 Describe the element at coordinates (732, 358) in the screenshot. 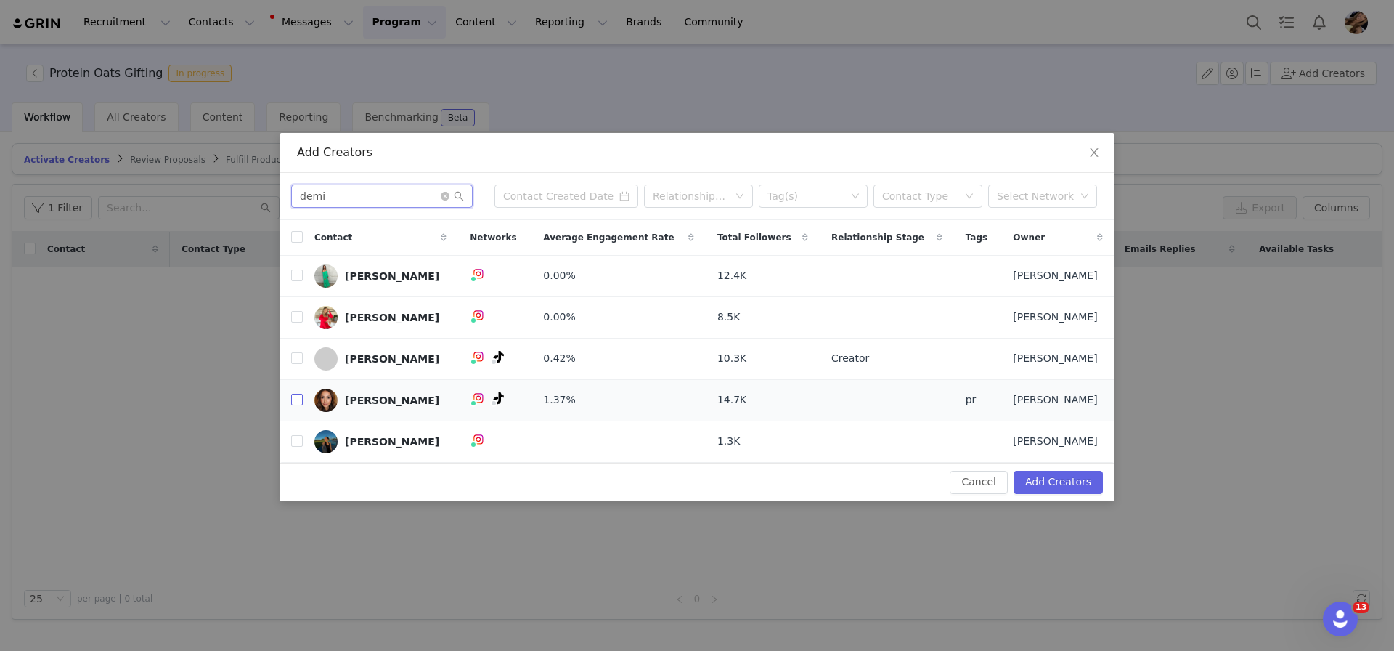

I see `span: 10.3K` at that location.